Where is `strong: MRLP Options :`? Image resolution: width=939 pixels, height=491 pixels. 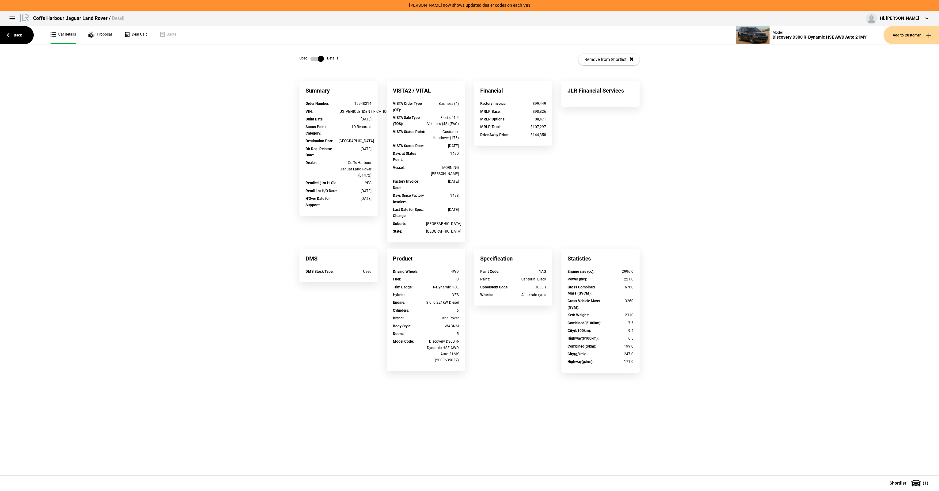 strong: MRLP Options : is located at coordinates (493, 119).